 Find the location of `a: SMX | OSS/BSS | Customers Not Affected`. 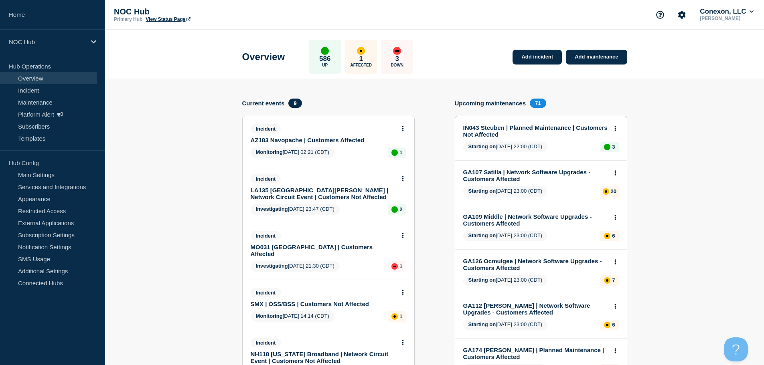

a: SMX | OSS/BSS | Customers Not Affected is located at coordinates (323, 304).